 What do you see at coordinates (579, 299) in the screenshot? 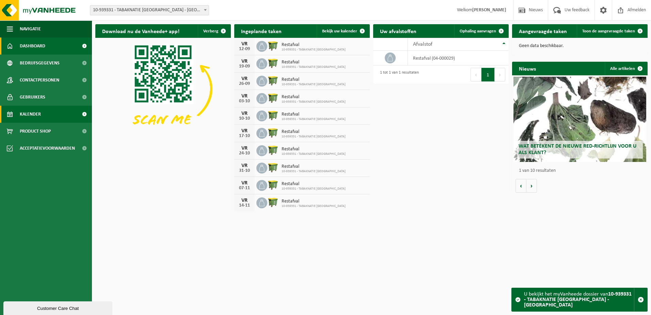
I see `div: U bekijkt het myVanheede dossier van` at bounding box center [579, 299].